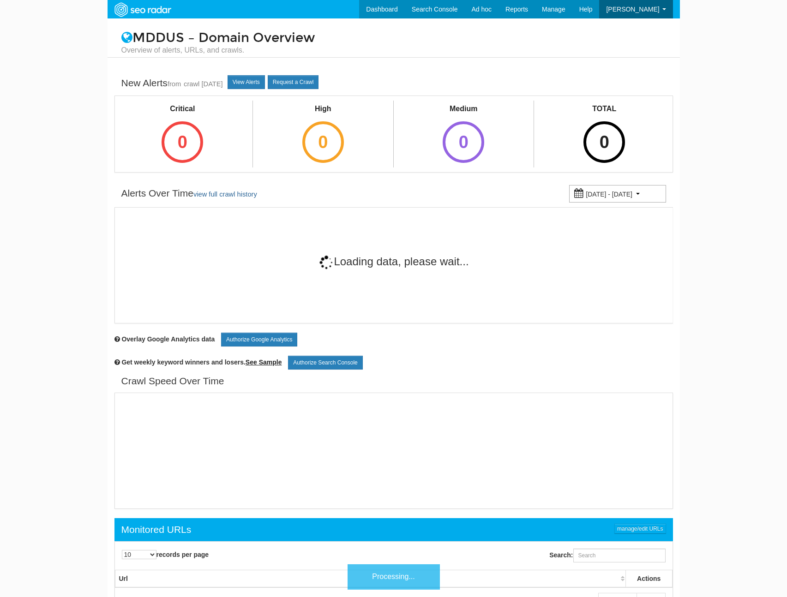  Describe the element at coordinates (553, 9) in the screenshot. I see `span: Manage` at that location.